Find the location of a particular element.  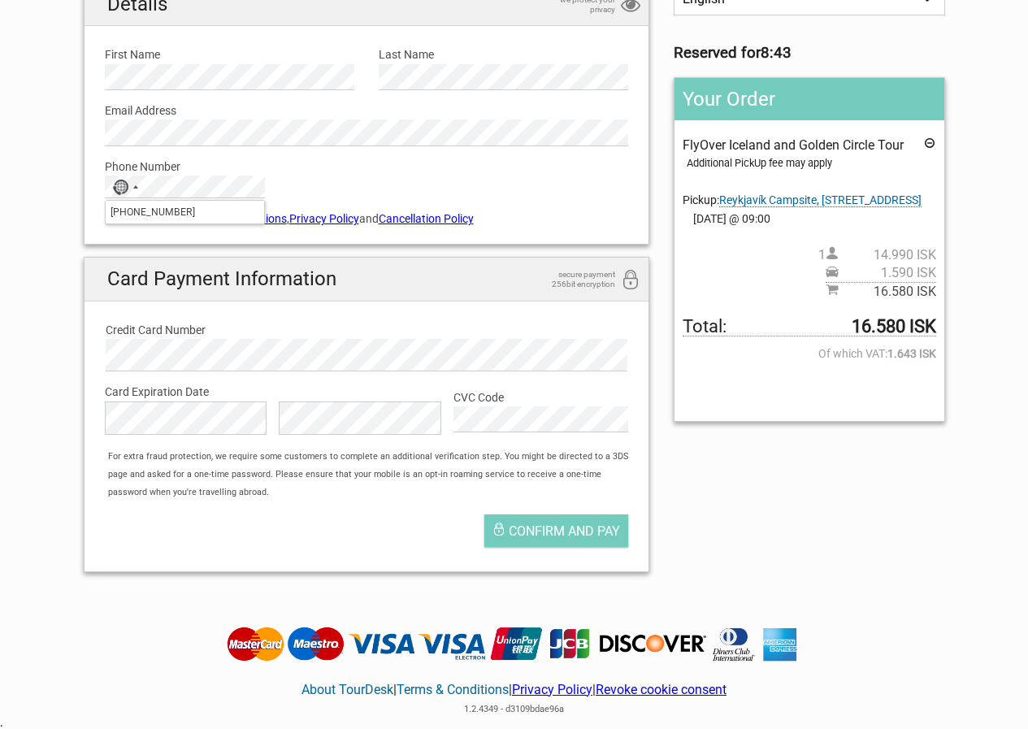

label: First Name is located at coordinates (229, 54).